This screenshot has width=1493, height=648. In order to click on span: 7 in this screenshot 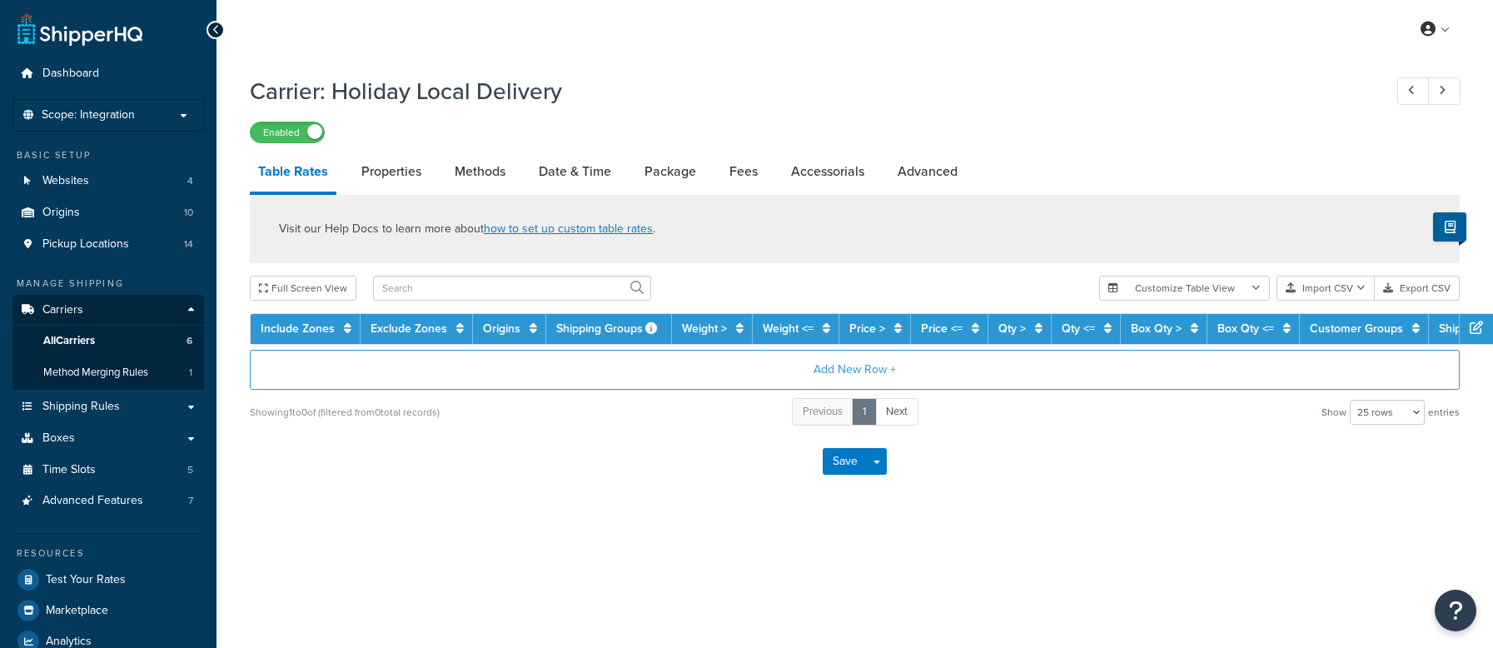, I will do `click(191, 500)`.